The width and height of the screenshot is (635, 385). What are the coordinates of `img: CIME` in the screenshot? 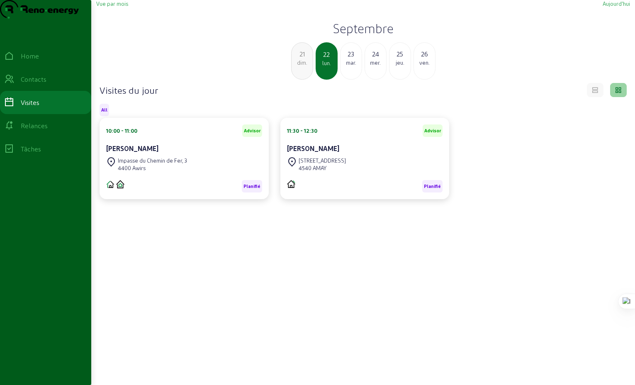 It's located at (110, 184).